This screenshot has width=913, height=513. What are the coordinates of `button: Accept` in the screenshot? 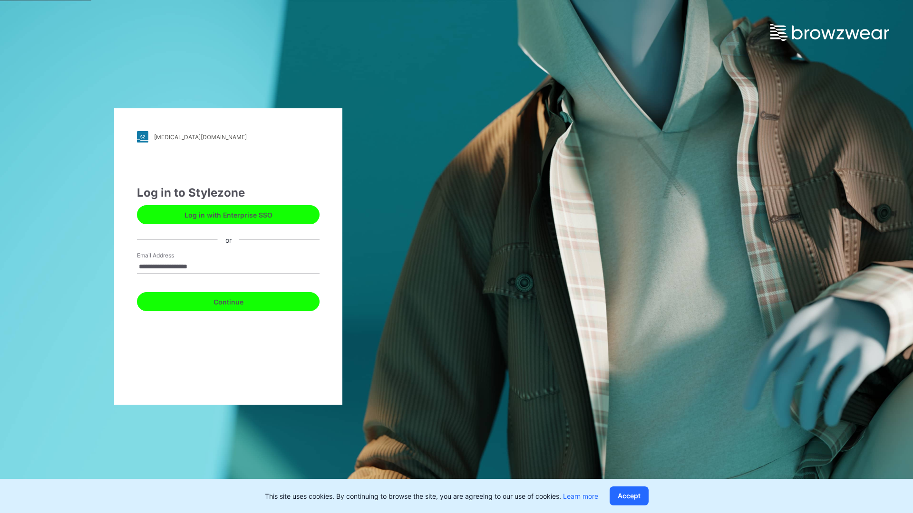 It's located at (629, 496).